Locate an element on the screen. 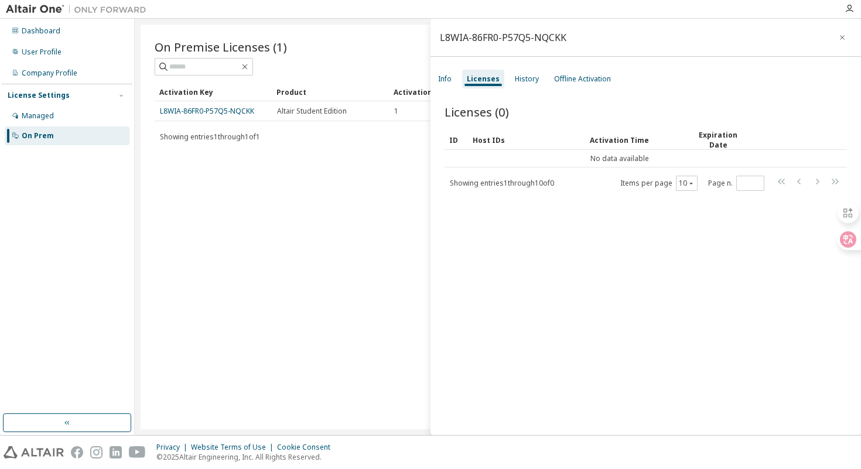  div: Managed is located at coordinates (38, 116).